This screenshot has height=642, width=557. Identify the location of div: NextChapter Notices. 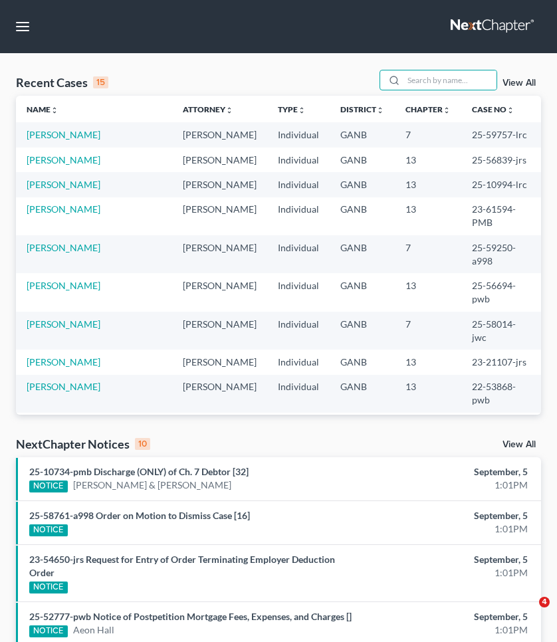
(83, 444).